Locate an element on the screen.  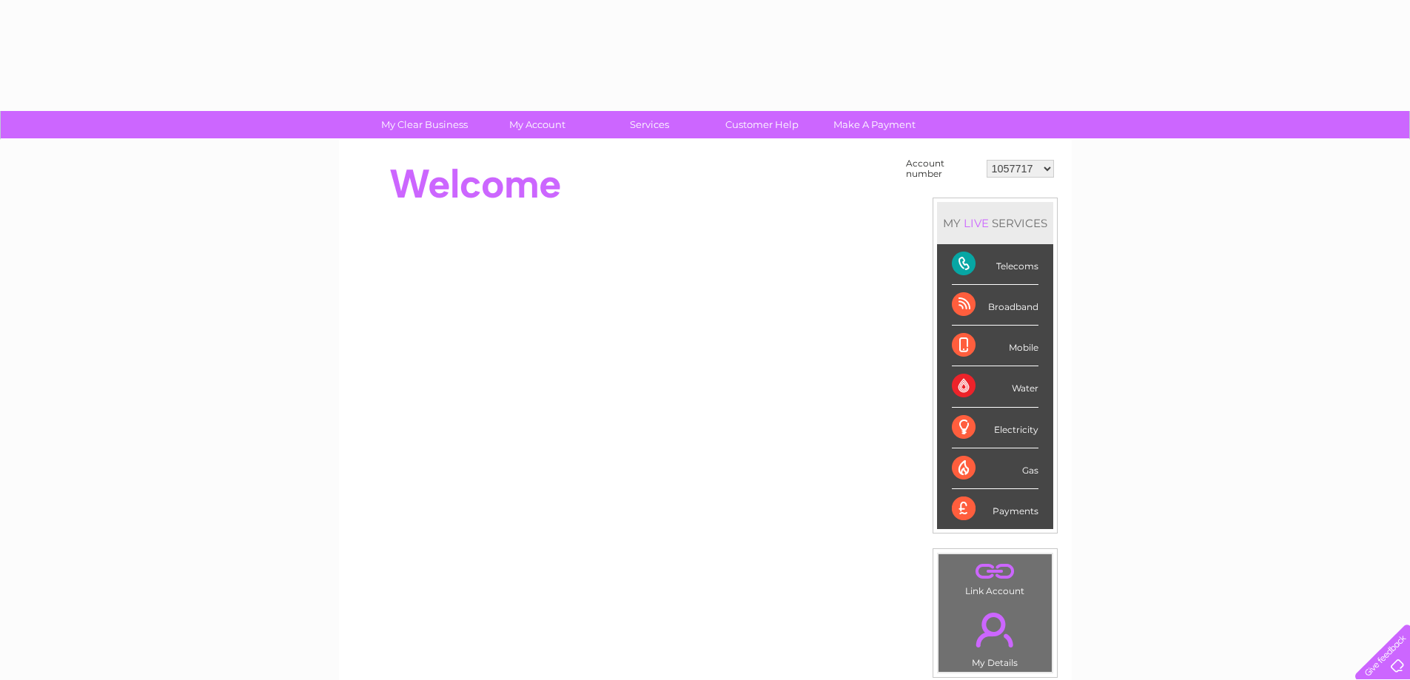
a: Make A Payment is located at coordinates (874, 124).